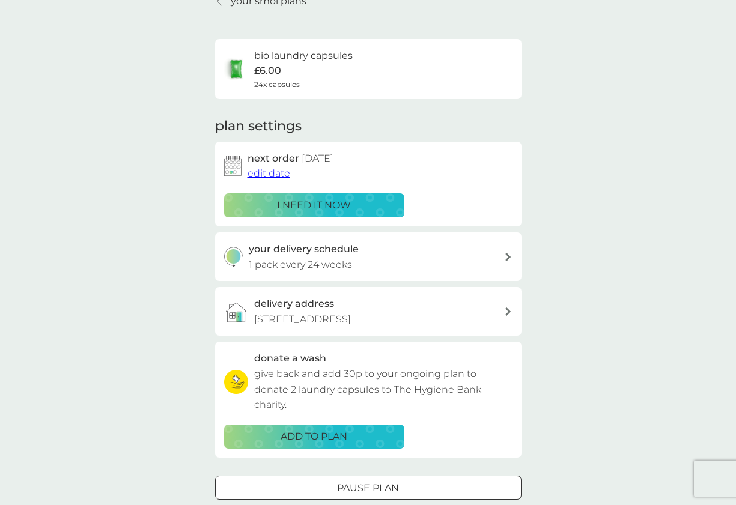 The width and height of the screenshot is (736, 505). What do you see at coordinates (267, 71) in the screenshot?
I see `p: £6.00` at bounding box center [267, 71].